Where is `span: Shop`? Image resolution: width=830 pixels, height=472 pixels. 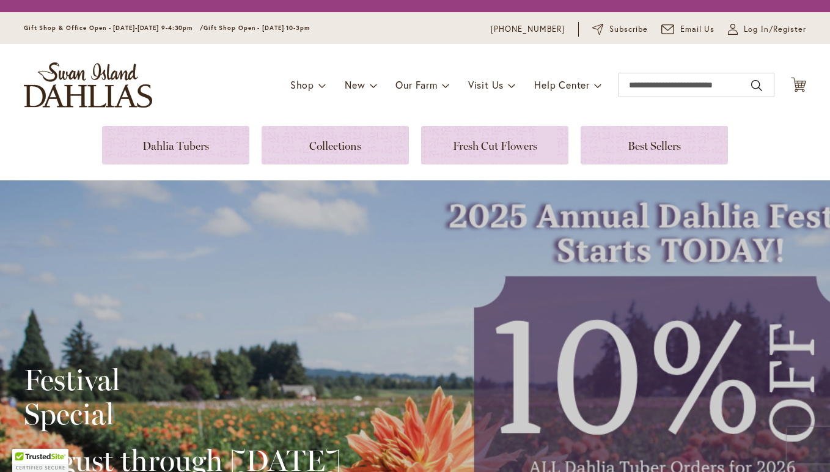 span: Shop is located at coordinates (302, 84).